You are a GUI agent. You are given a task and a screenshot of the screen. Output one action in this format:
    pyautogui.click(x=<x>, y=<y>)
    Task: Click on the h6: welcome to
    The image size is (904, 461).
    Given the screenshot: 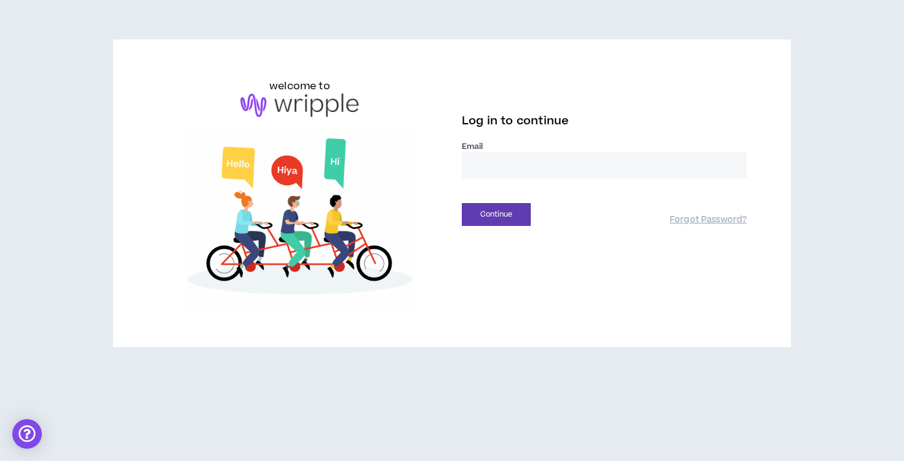 What is the action you would take?
    pyautogui.click(x=300, y=86)
    